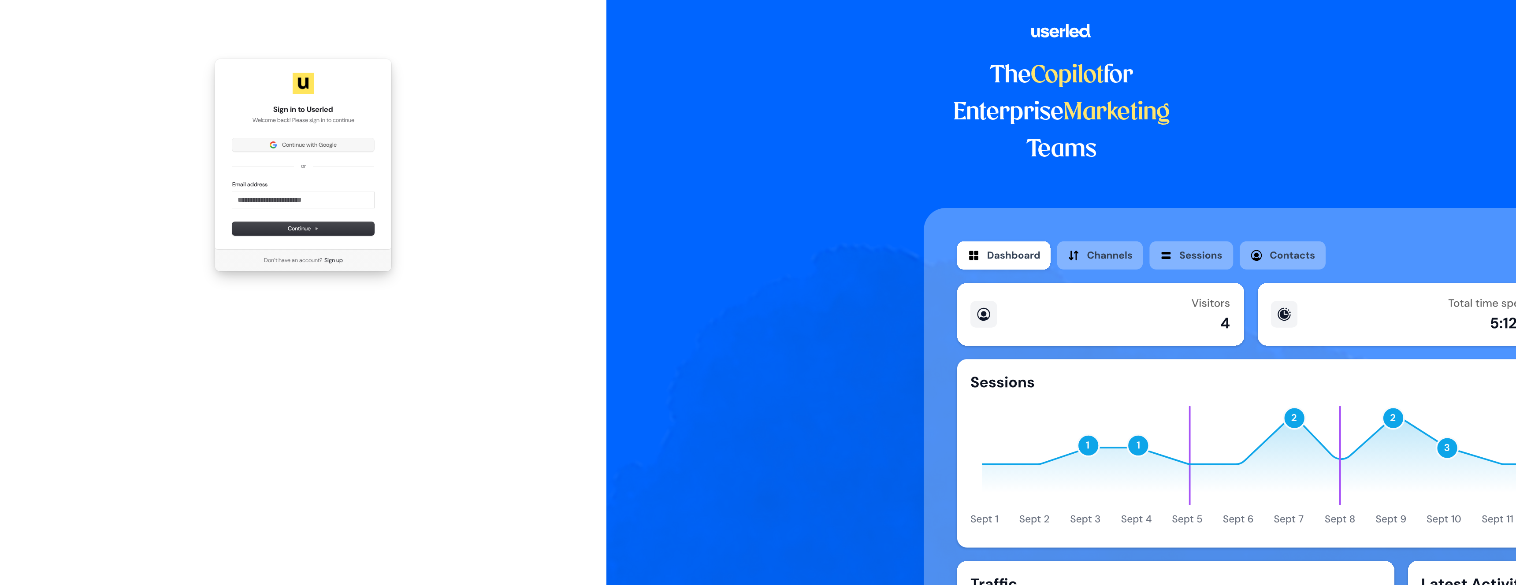 The height and width of the screenshot is (585, 1516). Describe the element at coordinates (303, 145) in the screenshot. I see `button: Sign in with GoogleContinue with Google` at that location.